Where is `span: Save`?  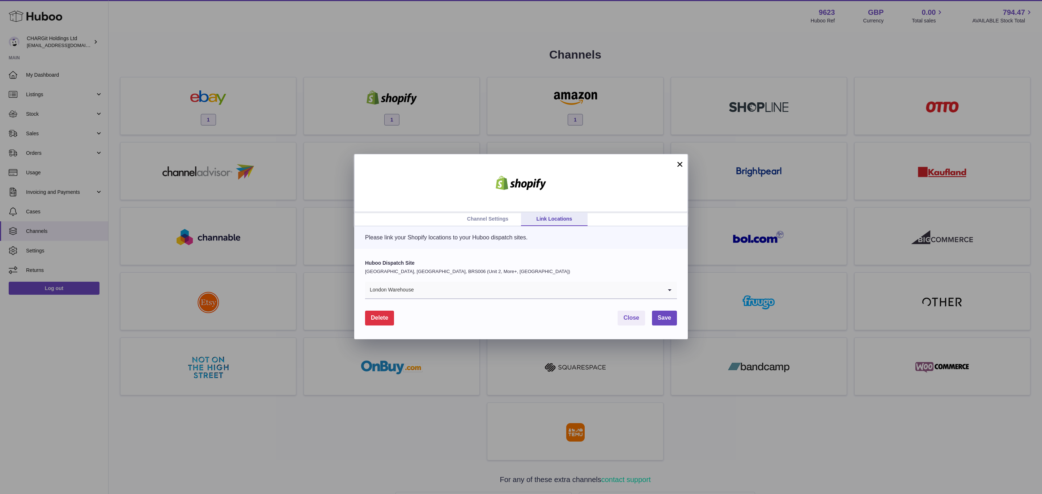 span: Save is located at coordinates (664, 318).